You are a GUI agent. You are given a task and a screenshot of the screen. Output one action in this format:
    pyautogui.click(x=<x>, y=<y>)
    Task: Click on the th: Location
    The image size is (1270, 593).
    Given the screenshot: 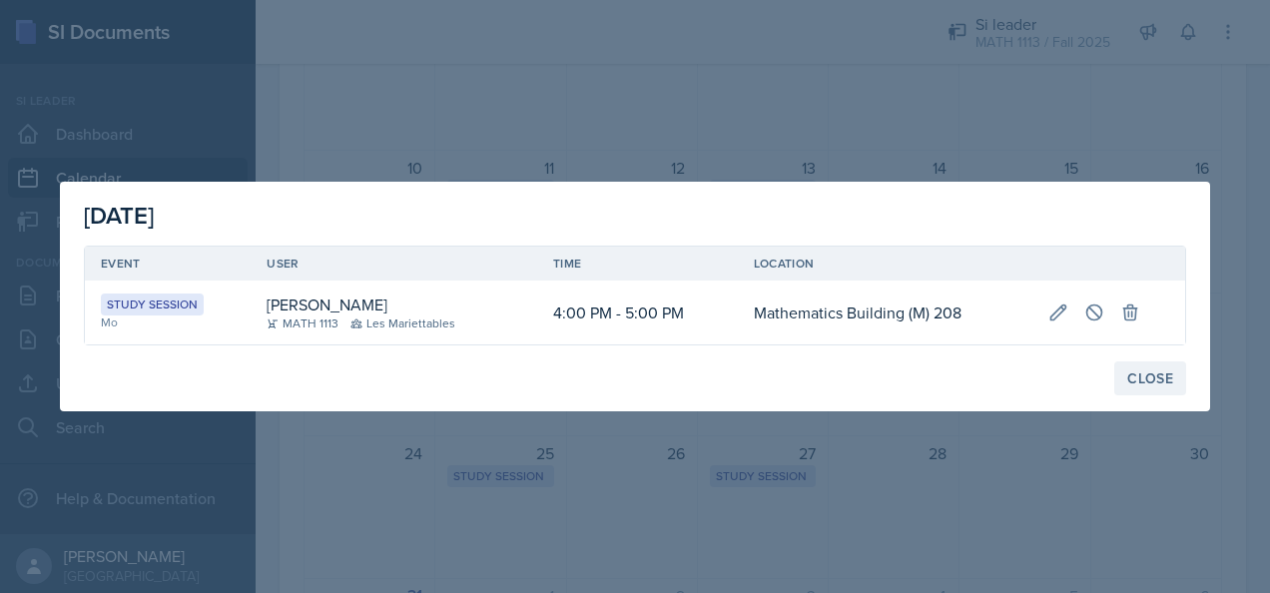 What is the action you would take?
    pyautogui.click(x=885, y=264)
    